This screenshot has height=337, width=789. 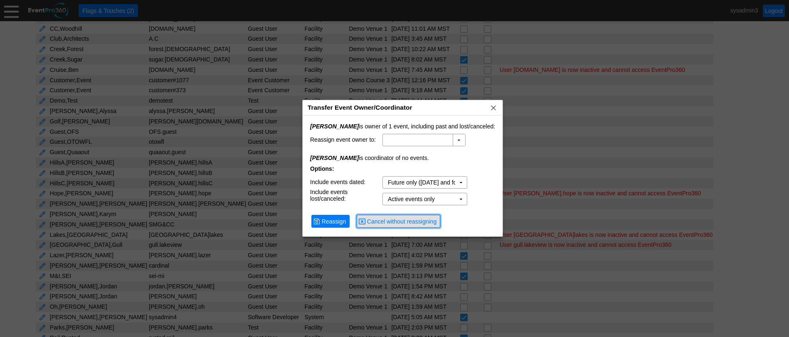 What do you see at coordinates (411, 199) in the screenshot?
I see `span: Active events only` at bounding box center [411, 199].